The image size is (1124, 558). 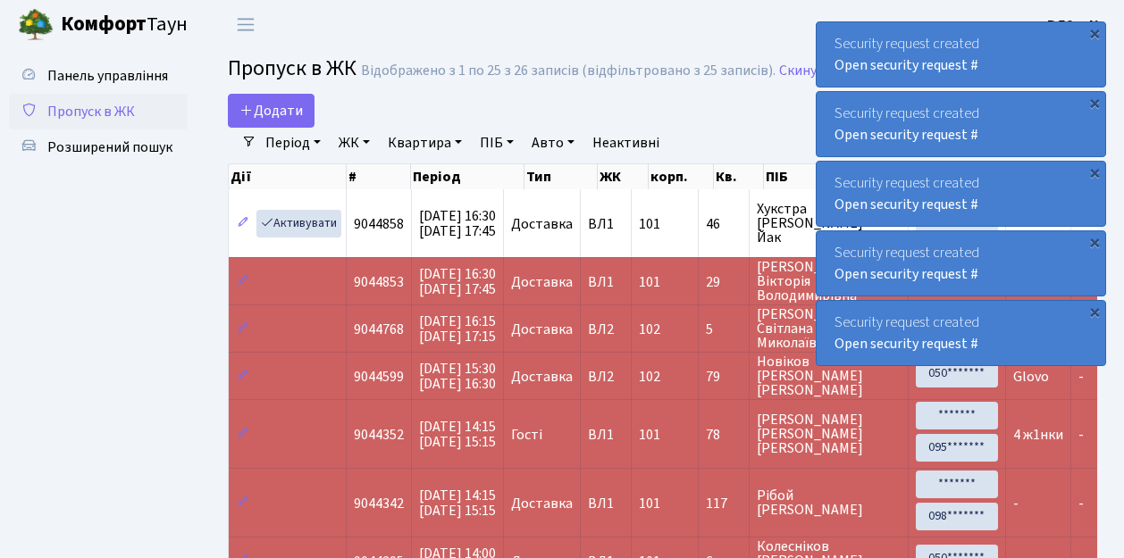 I want to click on a: ПІБ, so click(x=497, y=143).